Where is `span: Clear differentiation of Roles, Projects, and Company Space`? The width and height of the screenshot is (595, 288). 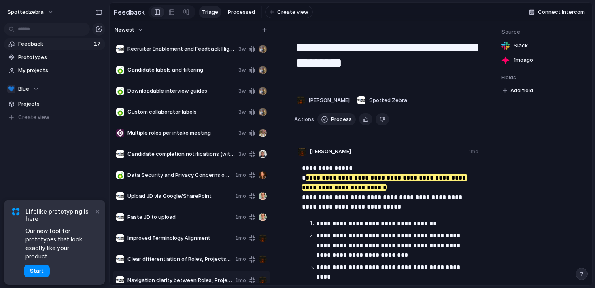
span: Clear differentiation of Roles, Projects, and Company Space is located at coordinates (180, 259).